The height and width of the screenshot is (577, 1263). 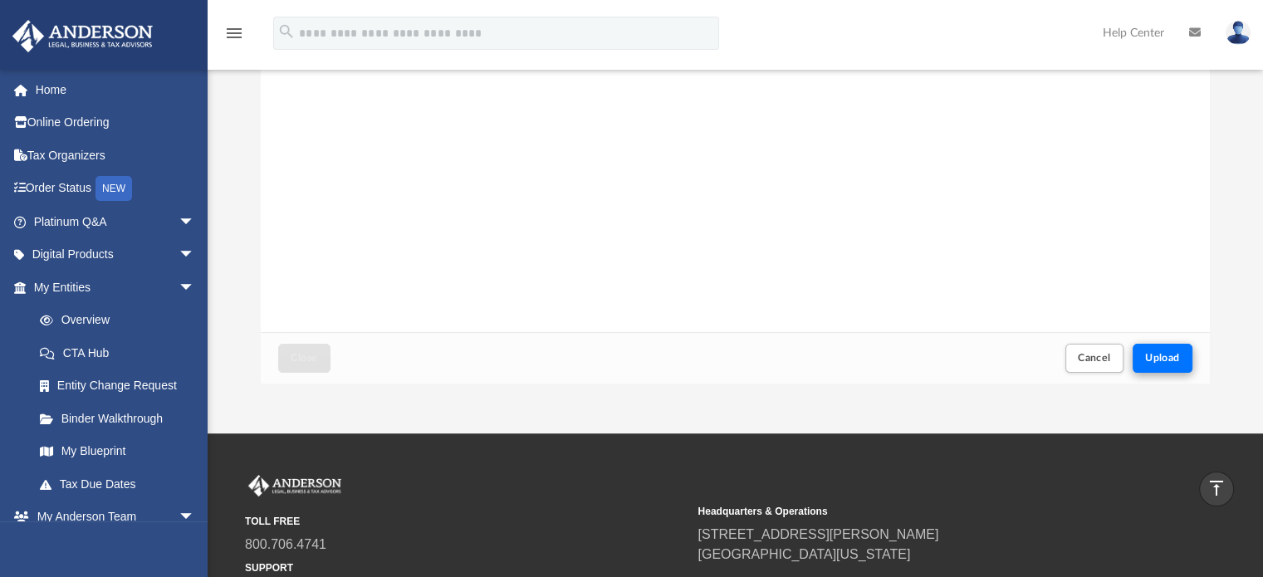 What do you see at coordinates (114, 189) in the screenshot?
I see `div: NEW` at bounding box center [114, 189].